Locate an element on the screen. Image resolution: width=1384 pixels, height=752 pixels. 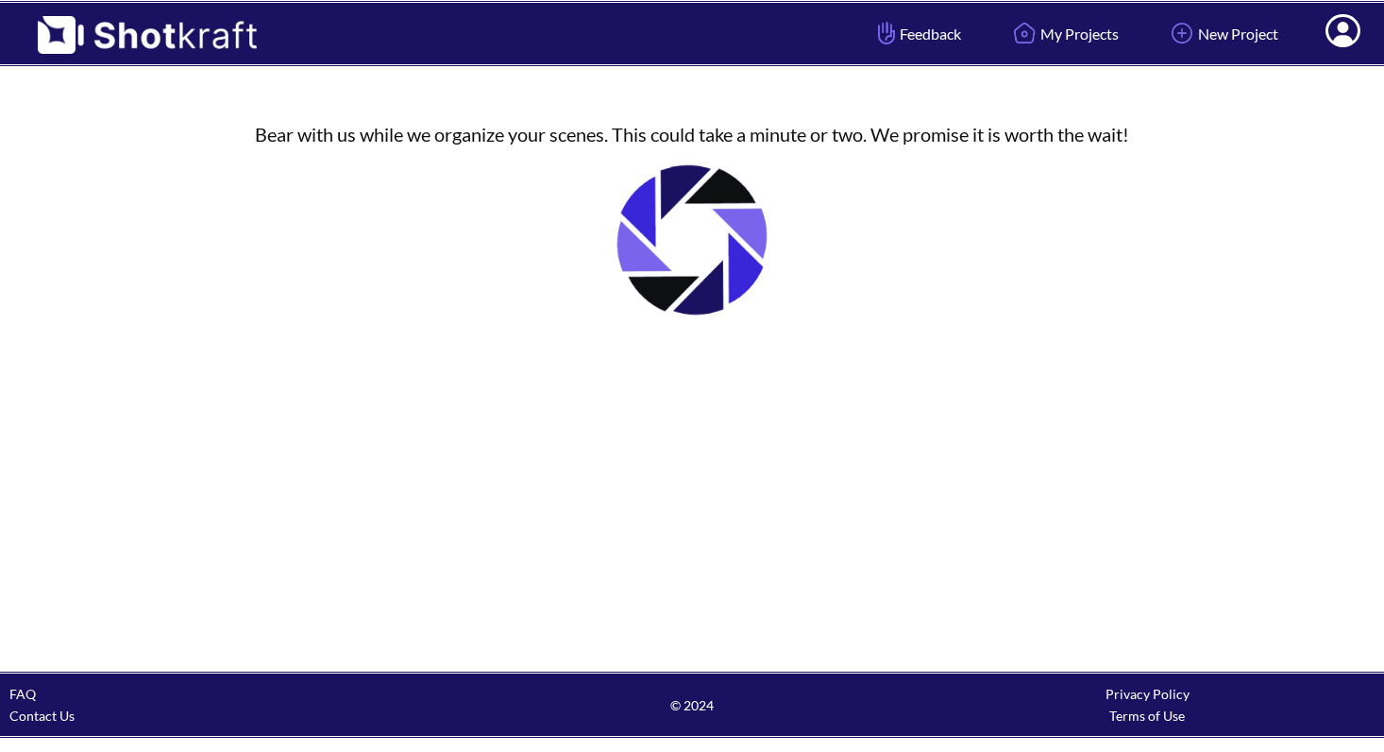
a: New Project is located at coordinates (1222, 33).